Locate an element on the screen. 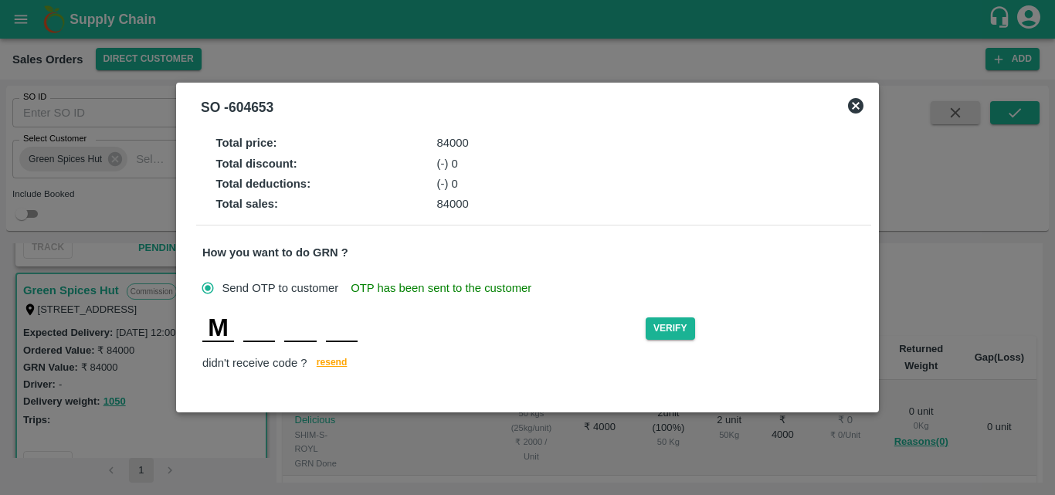  strong: Total sales : is located at coordinates (246, 204).